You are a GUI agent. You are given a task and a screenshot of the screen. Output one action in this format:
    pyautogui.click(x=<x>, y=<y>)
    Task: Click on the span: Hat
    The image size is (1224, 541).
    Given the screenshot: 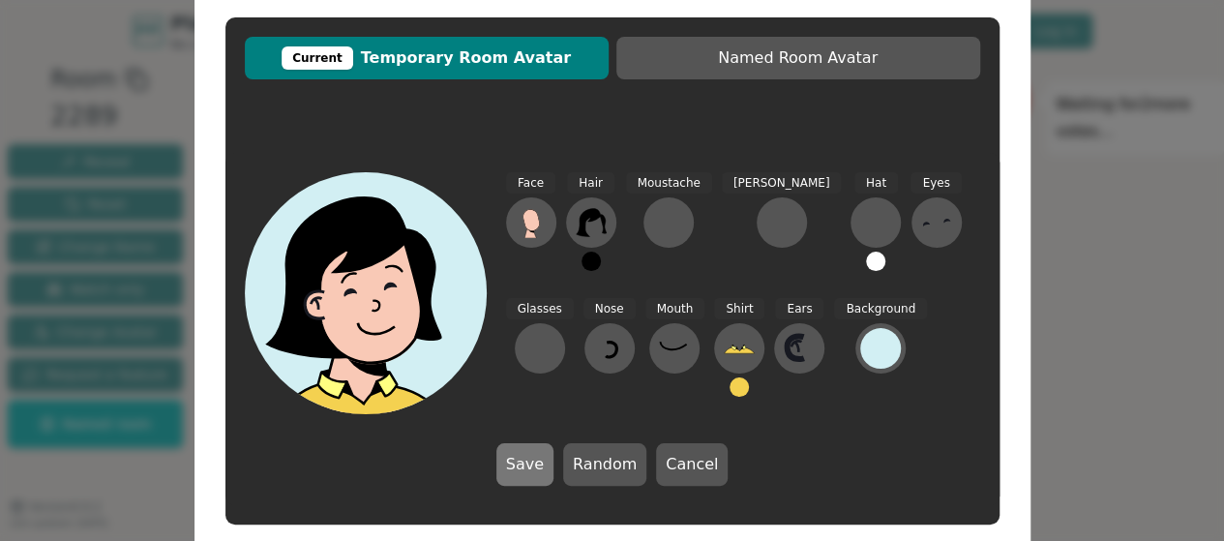 What is the action you would take?
    pyautogui.click(x=876, y=183)
    